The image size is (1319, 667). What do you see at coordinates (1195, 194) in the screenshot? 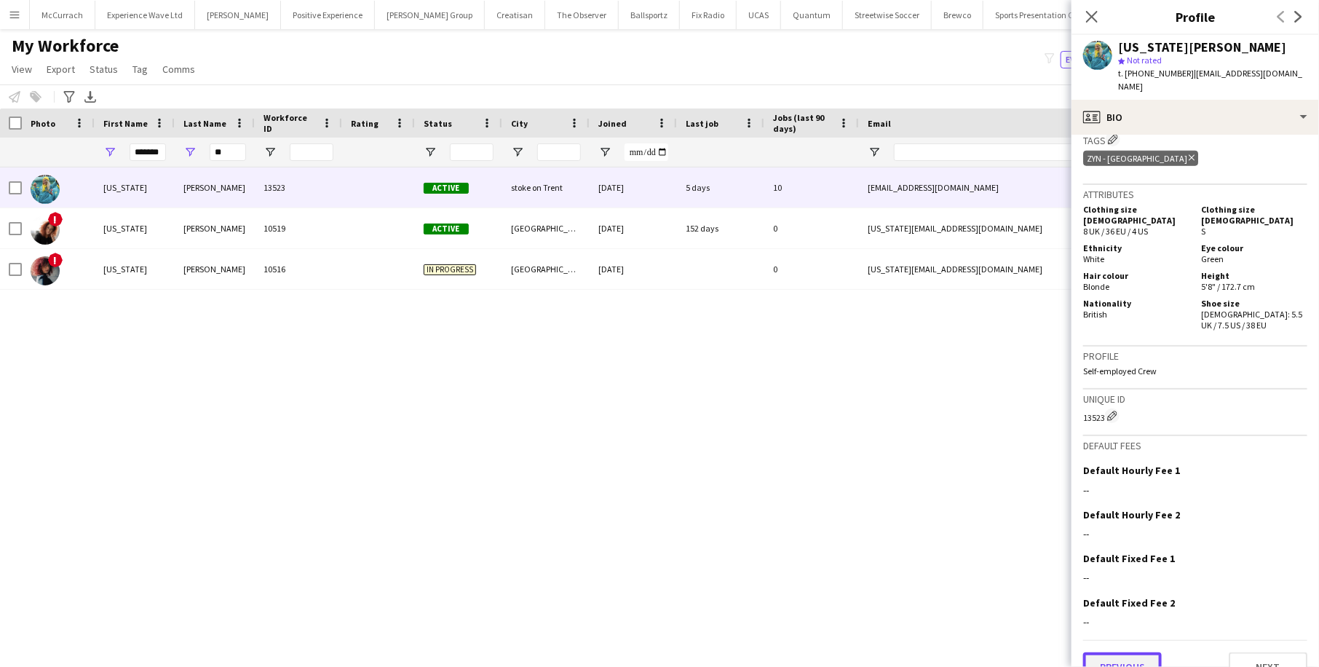
I see `h3: Attributes` at bounding box center [1195, 194].